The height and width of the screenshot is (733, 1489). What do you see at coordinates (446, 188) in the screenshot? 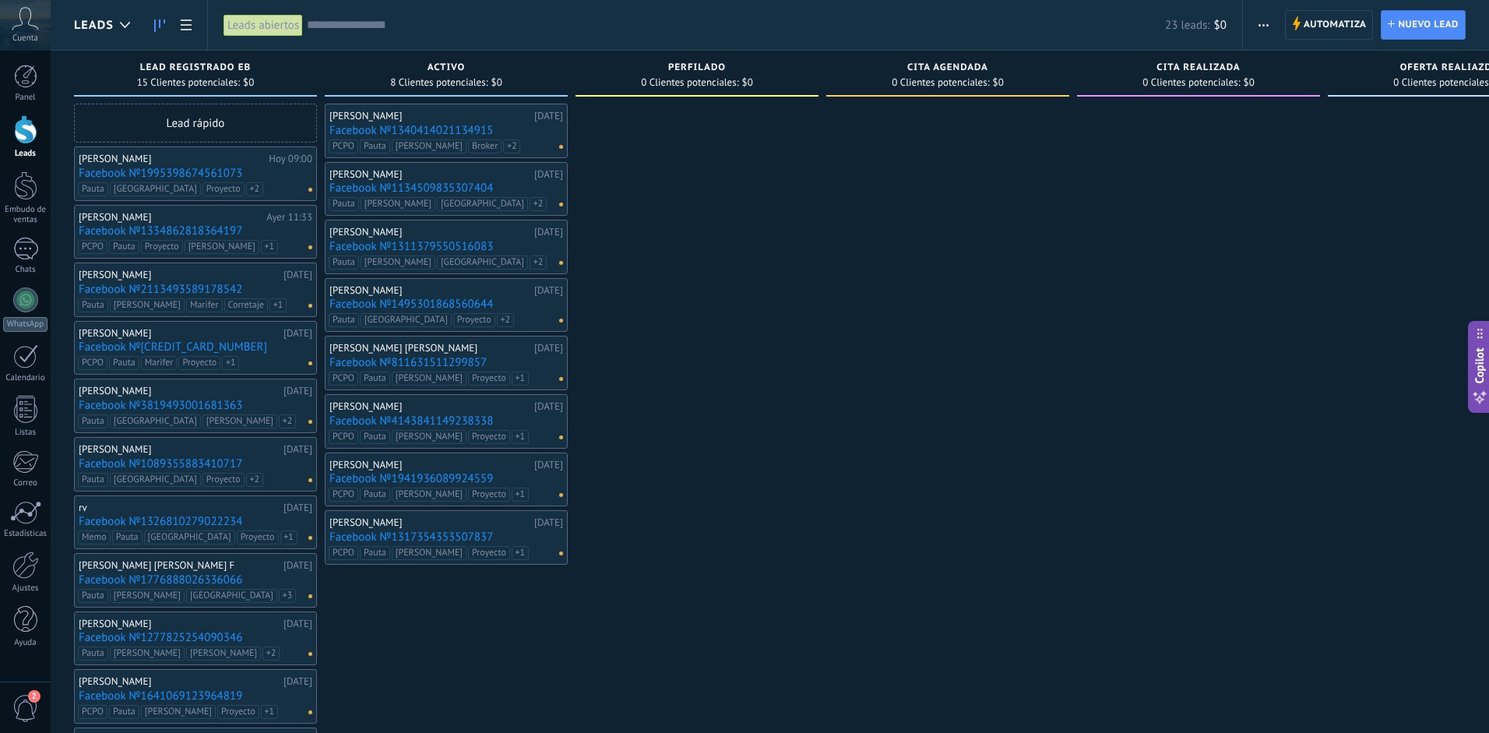
I see `a: Facebook №1134509835307404` at bounding box center [446, 188].